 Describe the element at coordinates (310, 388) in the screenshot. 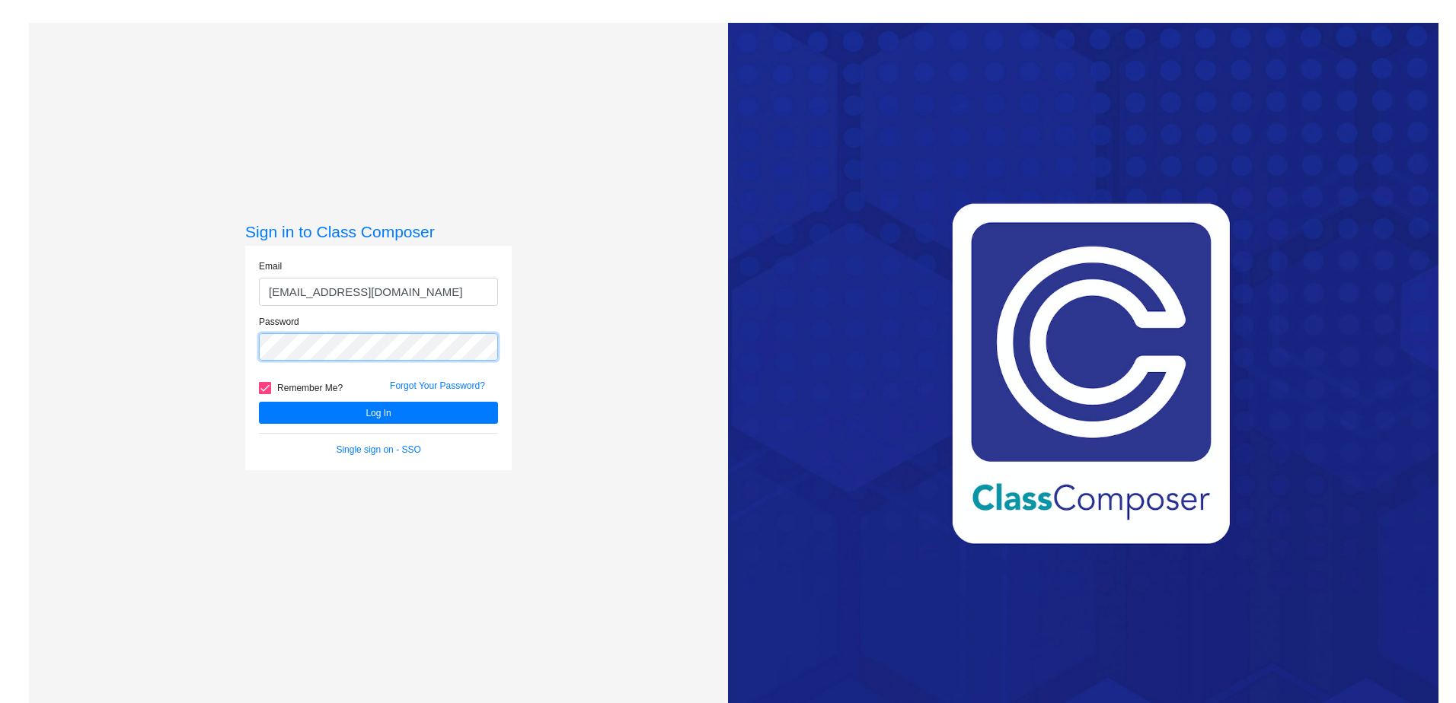

I see `span: Remember Me?` at that location.